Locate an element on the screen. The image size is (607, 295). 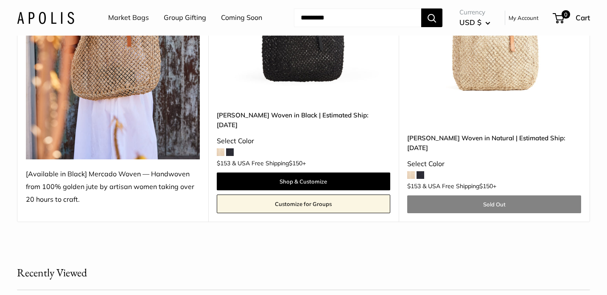
a: 0 Cart is located at coordinates (572, 18).